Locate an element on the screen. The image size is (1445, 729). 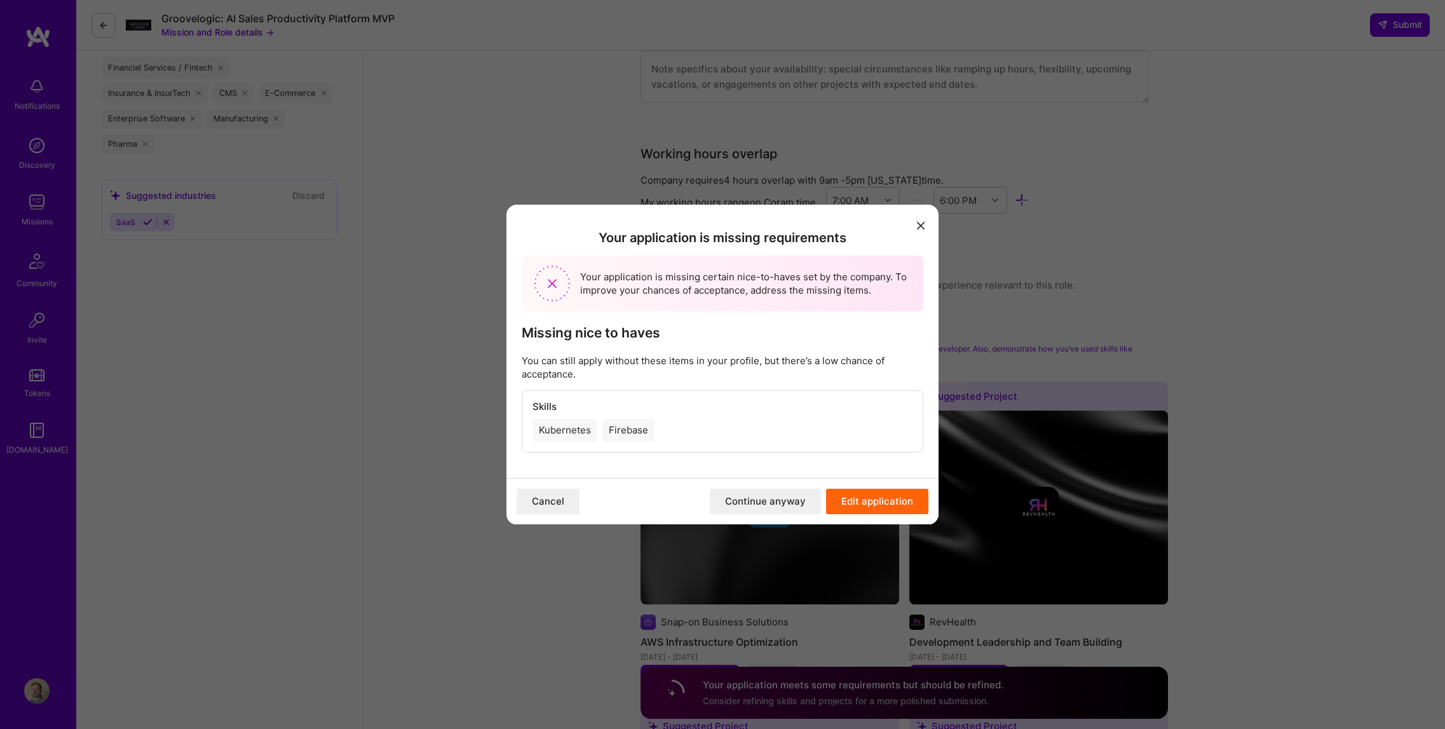
button: Continue anyway is located at coordinates (765, 501).